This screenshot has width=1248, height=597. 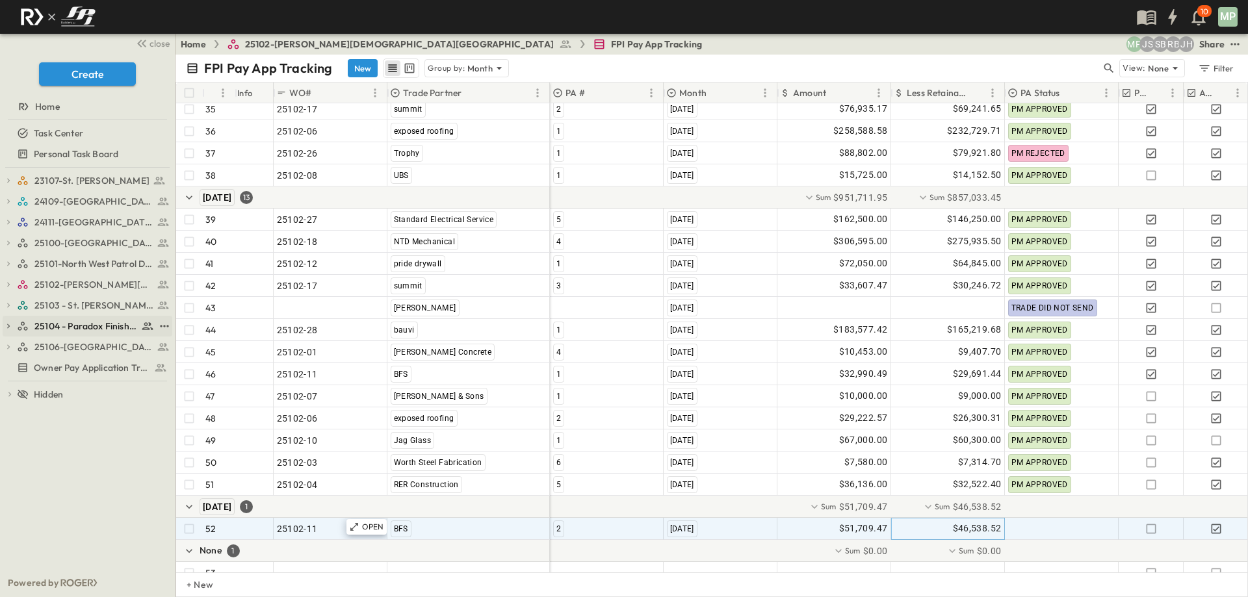 I want to click on p: 44, so click(x=211, y=330).